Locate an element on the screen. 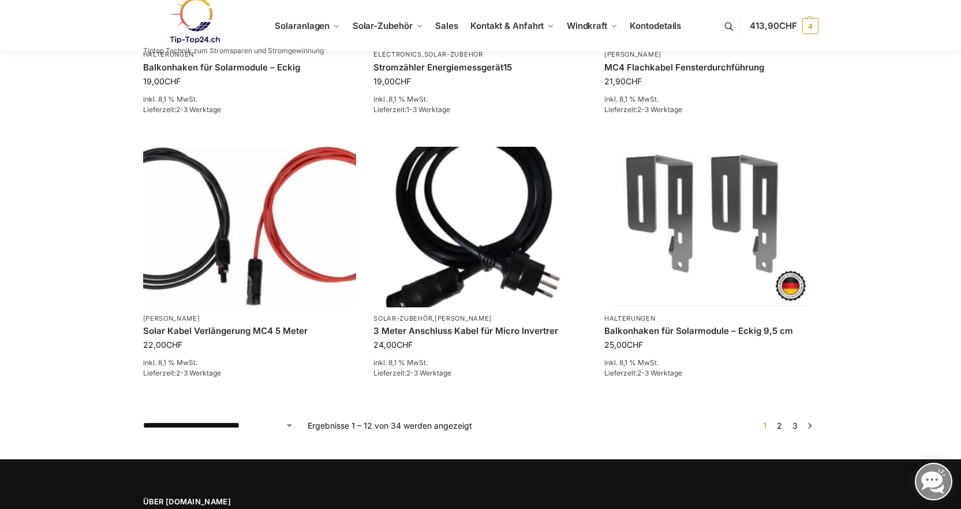 Image resolution: width=961 pixels, height=509 pixels. nav: Produkt-Seitennummerierung is located at coordinates (787, 425).